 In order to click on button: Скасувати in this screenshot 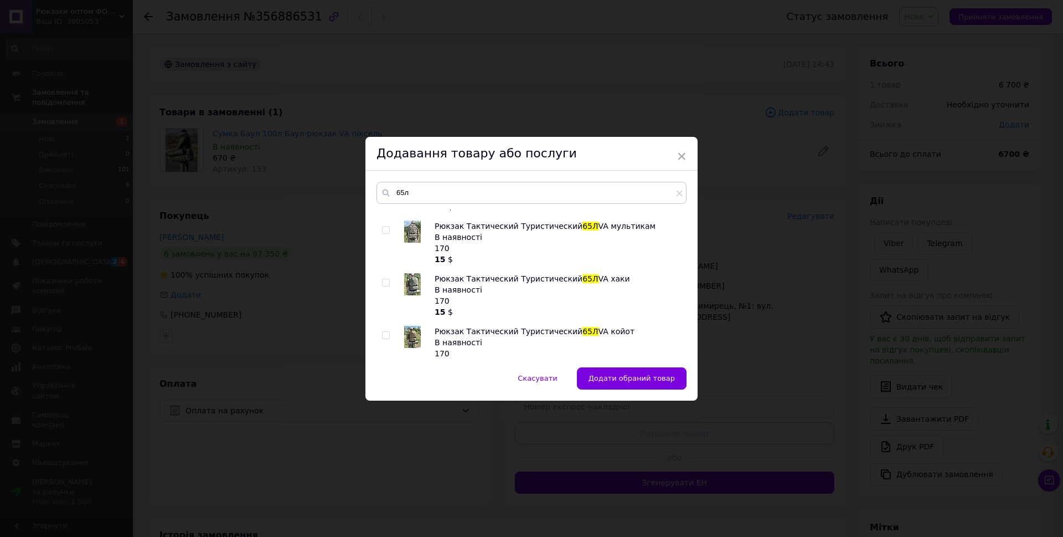, I will do `click(537, 378)`.